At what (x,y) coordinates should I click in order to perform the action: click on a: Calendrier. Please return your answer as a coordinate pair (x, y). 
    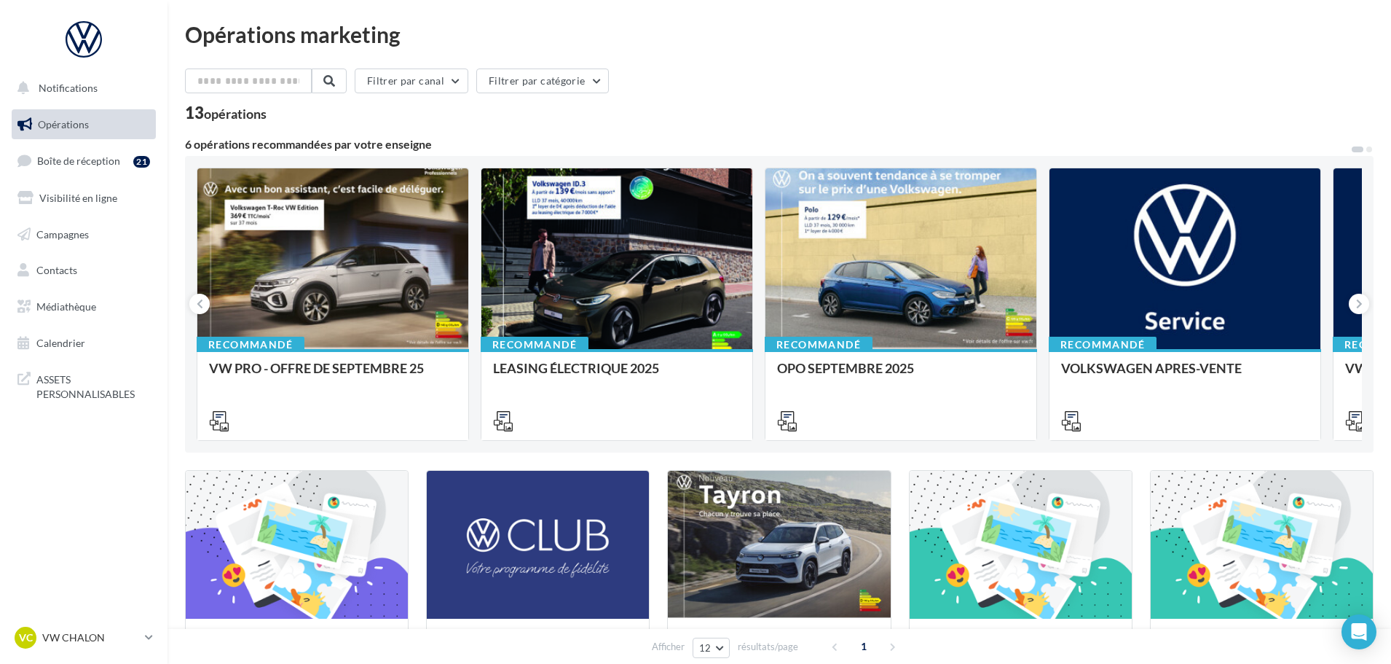
    Looking at the image, I should click on (84, 343).